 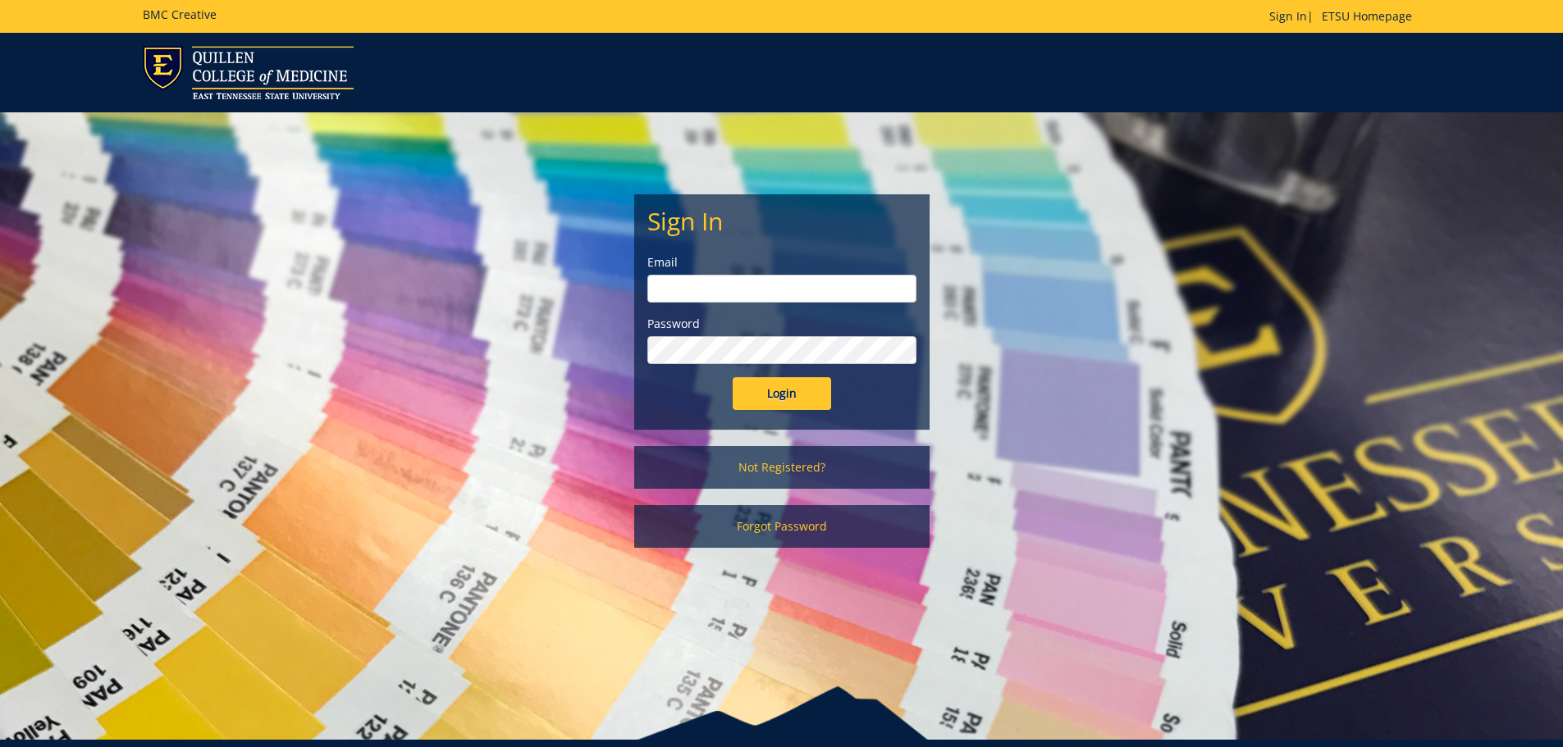 What do you see at coordinates (248, 72) in the screenshot?
I see `img: ETSU logo` at bounding box center [248, 72].